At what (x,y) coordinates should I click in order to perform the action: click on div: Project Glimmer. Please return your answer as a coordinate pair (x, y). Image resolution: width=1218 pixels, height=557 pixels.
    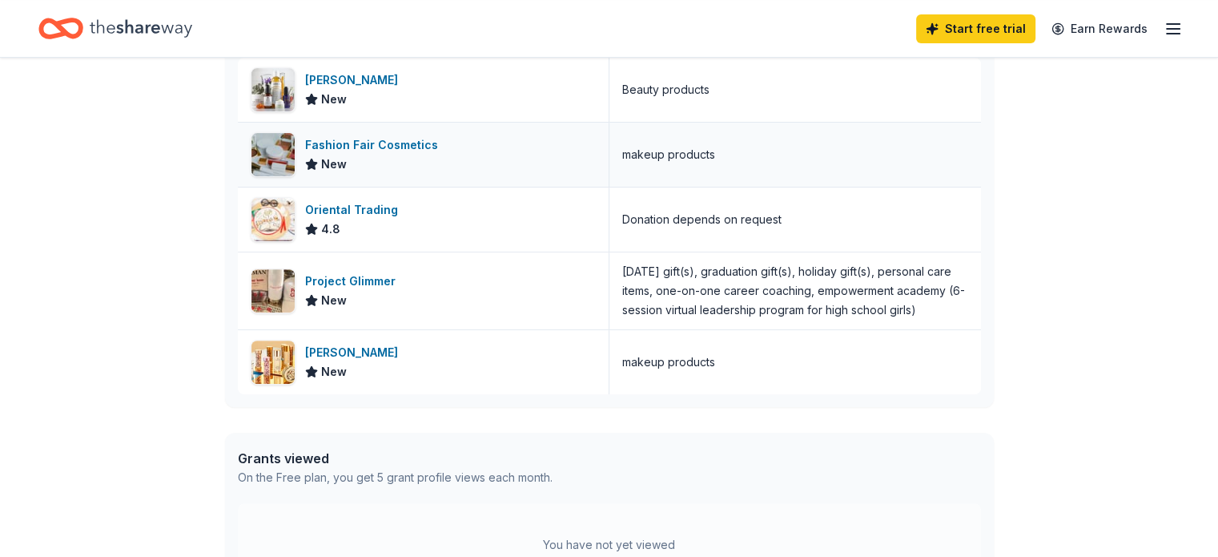
    Looking at the image, I should click on (353, 281).